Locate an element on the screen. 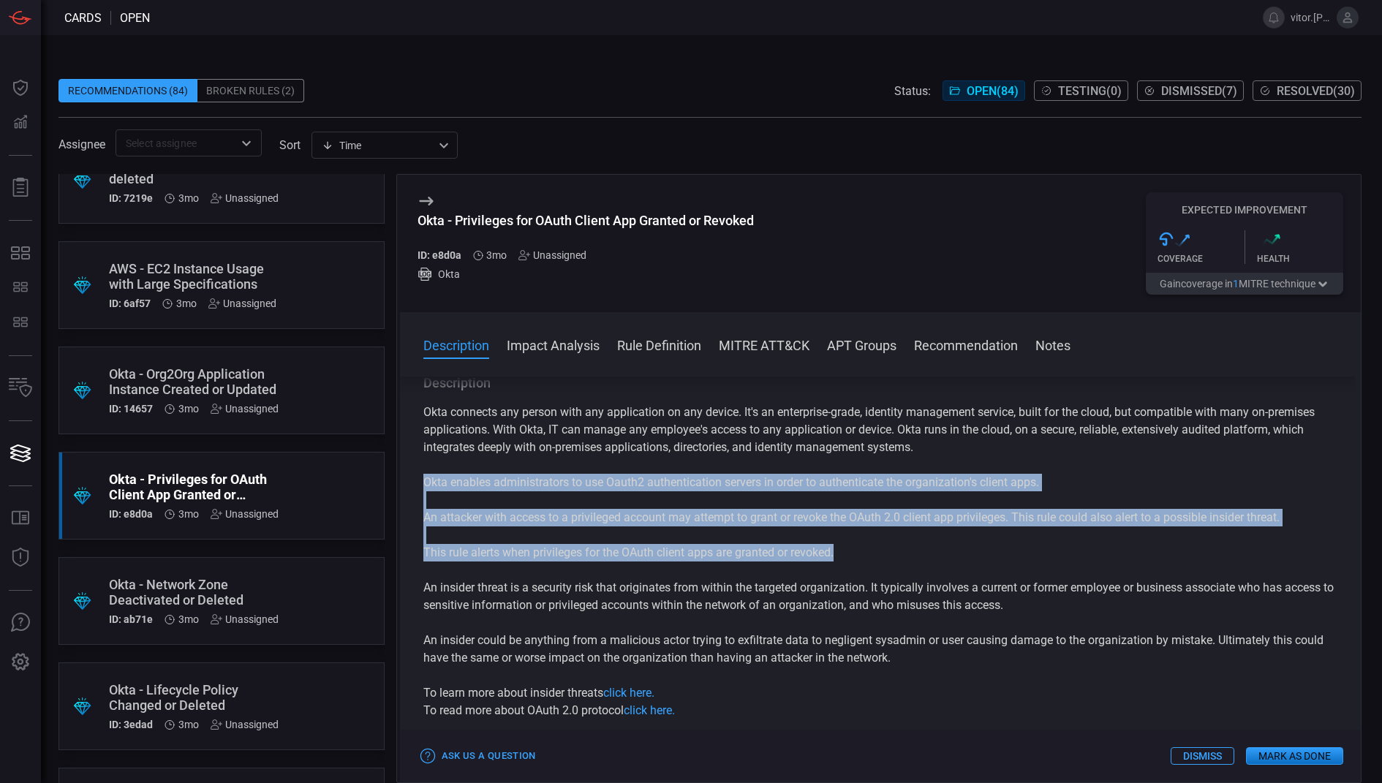 Image resolution: width=1382 pixels, height=783 pixels. span: open is located at coordinates (135, 18).